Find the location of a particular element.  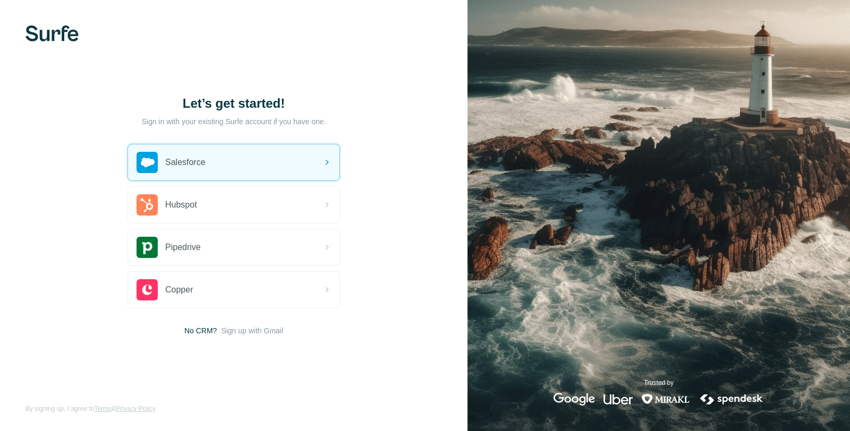

span: Pipedrive is located at coordinates (183, 248).